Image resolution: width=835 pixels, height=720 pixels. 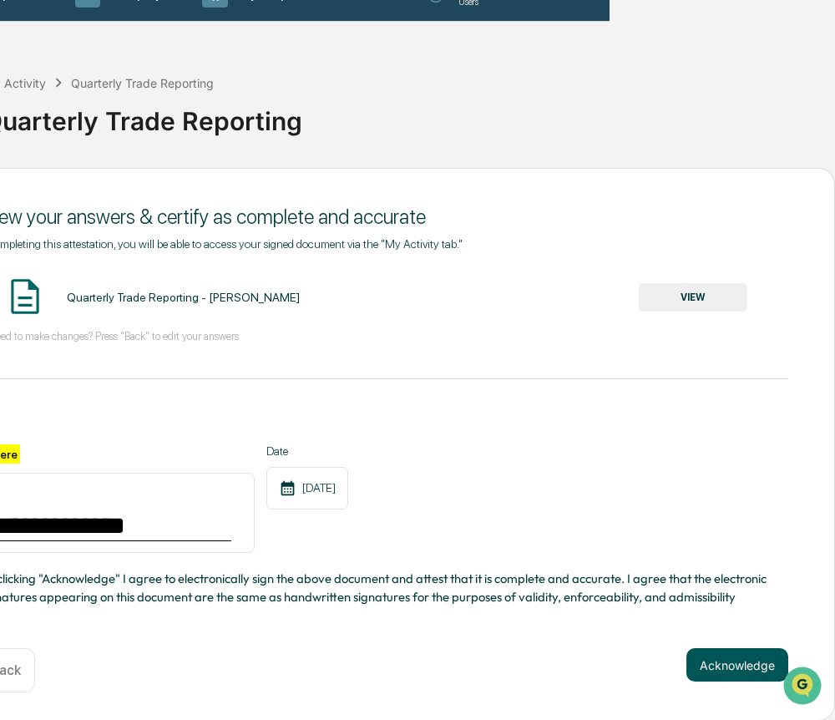 I want to click on button: Start new chat, so click(x=294, y=143).